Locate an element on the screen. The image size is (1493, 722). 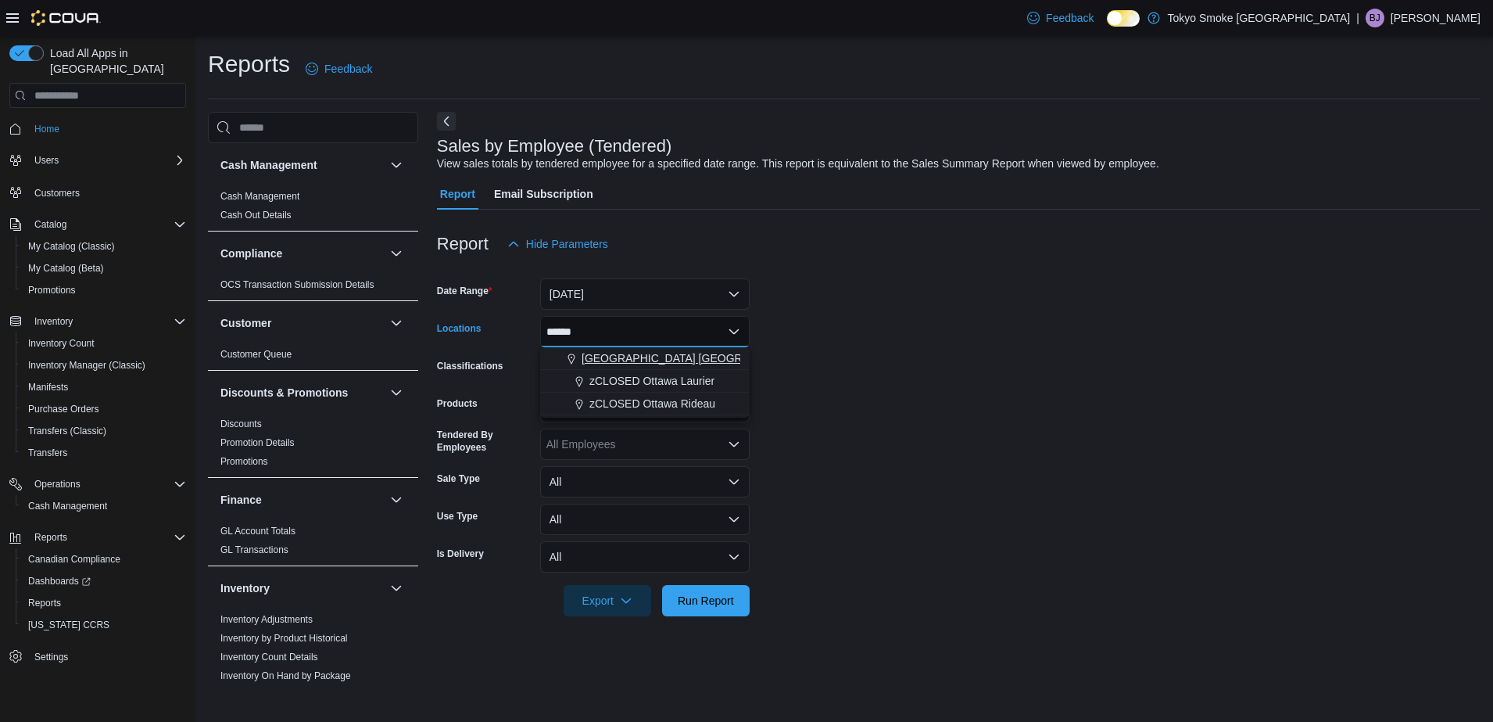
div: Choose from the following options is located at coordinates (645, 381).